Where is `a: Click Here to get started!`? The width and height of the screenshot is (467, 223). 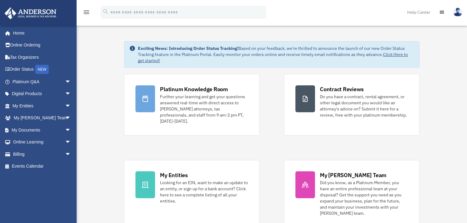
a: Click Here to get started! is located at coordinates (273, 58).